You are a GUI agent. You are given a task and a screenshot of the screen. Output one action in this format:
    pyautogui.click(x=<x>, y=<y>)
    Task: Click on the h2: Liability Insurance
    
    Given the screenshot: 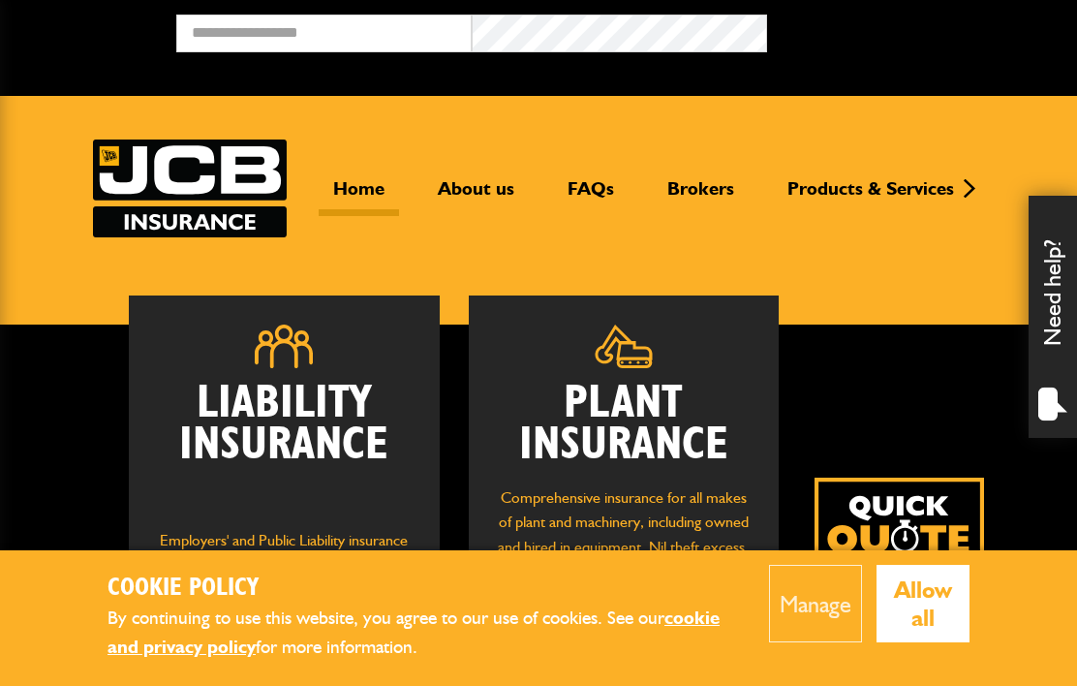 What is the action you would take?
    pyautogui.click(x=284, y=446)
    